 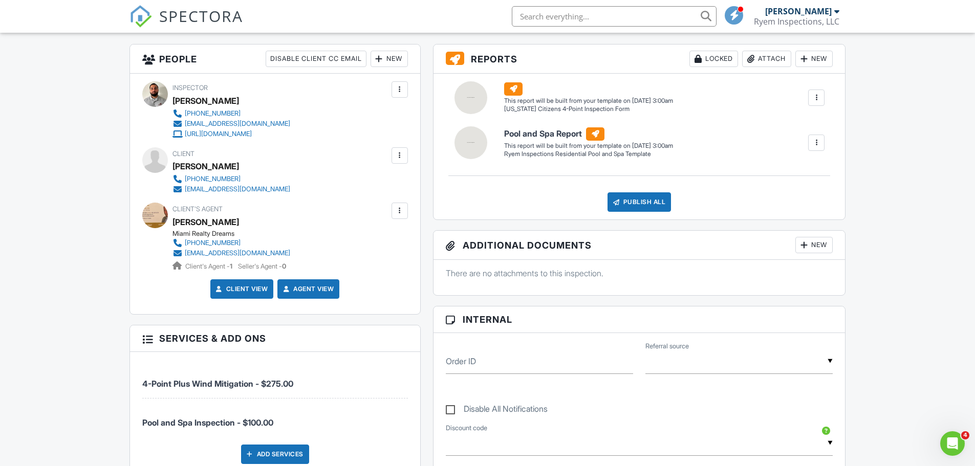 I want to click on a: SPECTORA, so click(x=186, y=25).